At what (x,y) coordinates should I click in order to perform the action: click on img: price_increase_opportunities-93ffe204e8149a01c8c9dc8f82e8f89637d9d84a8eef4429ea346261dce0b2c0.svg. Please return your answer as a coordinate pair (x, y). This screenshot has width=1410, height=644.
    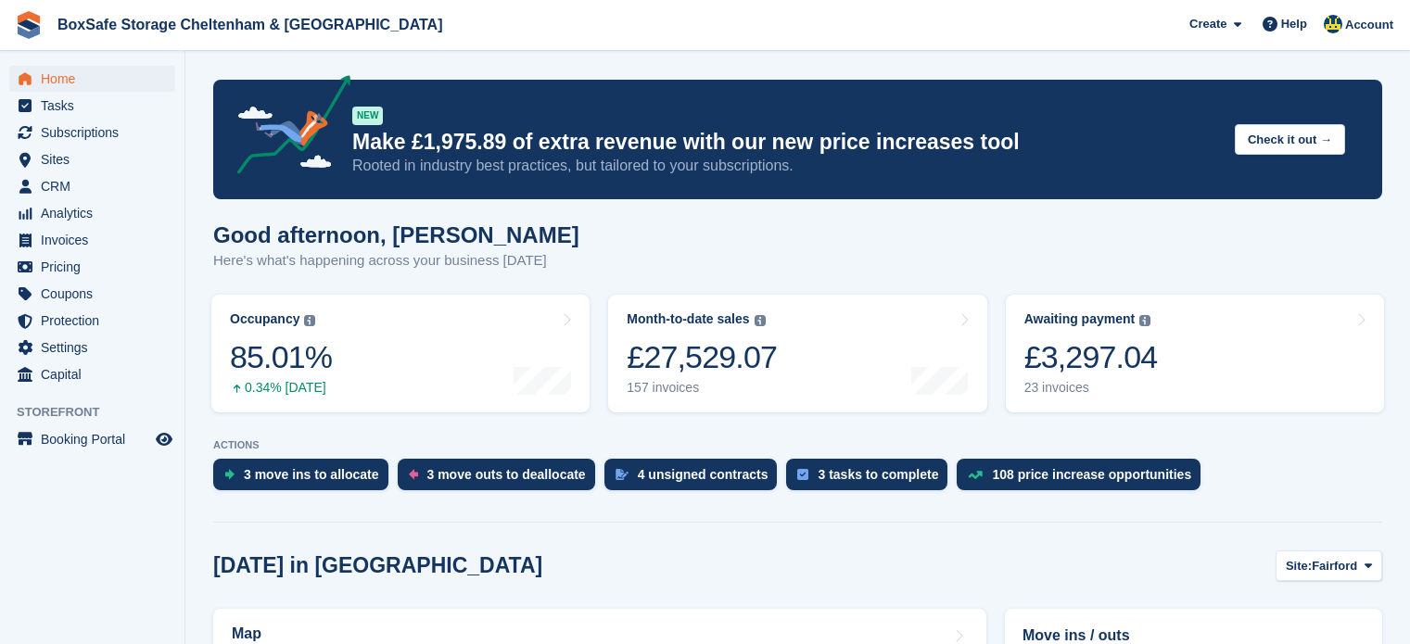
    Looking at the image, I should click on (975, 474).